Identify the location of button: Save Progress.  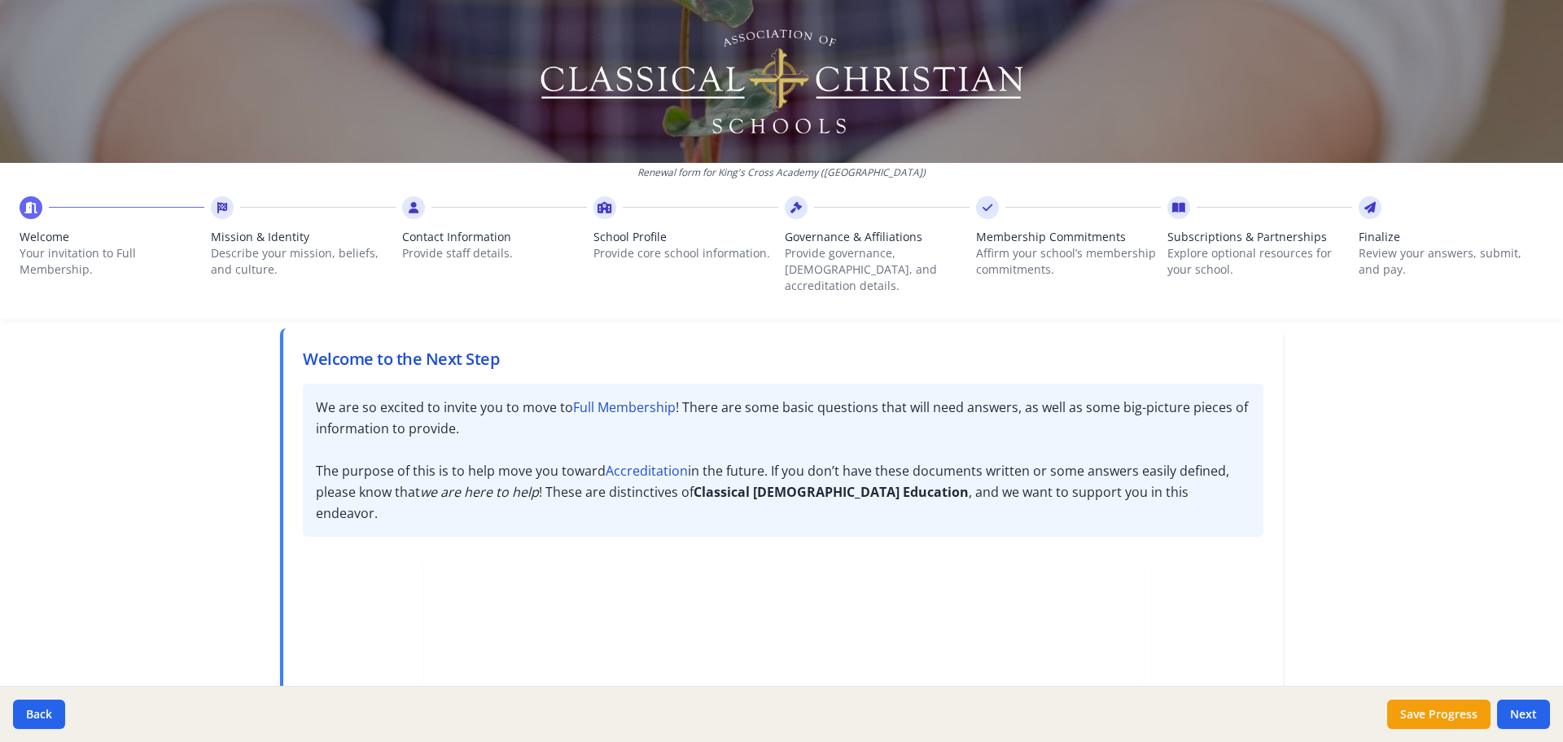
(1438, 714).